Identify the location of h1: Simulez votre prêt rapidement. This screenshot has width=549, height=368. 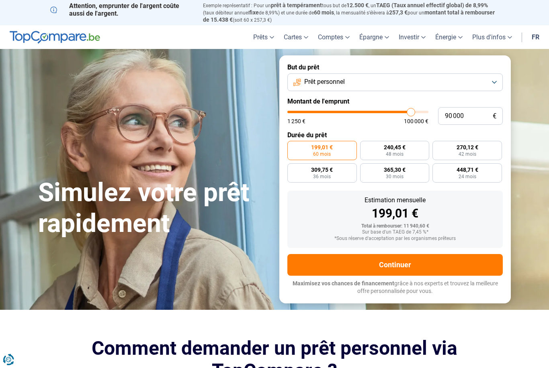
(154, 208).